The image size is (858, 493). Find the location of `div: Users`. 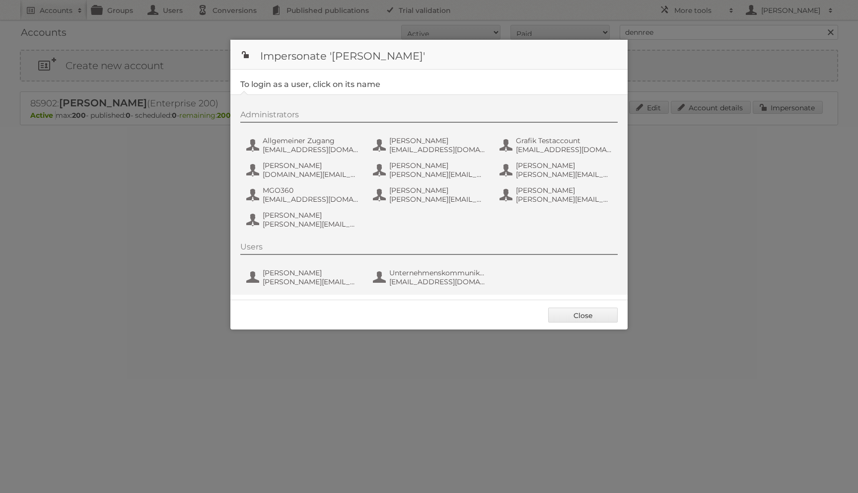

div: Users is located at coordinates (429, 248).